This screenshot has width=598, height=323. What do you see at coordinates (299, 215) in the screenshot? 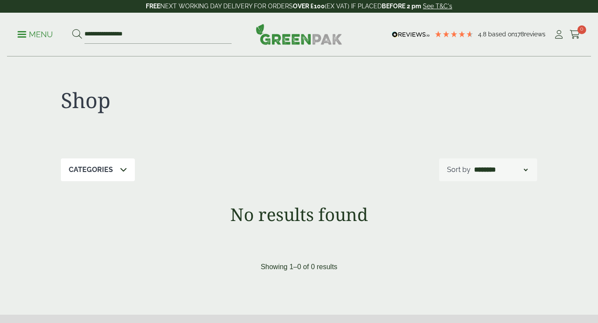
I see `h1: No results found` at bounding box center [299, 215].